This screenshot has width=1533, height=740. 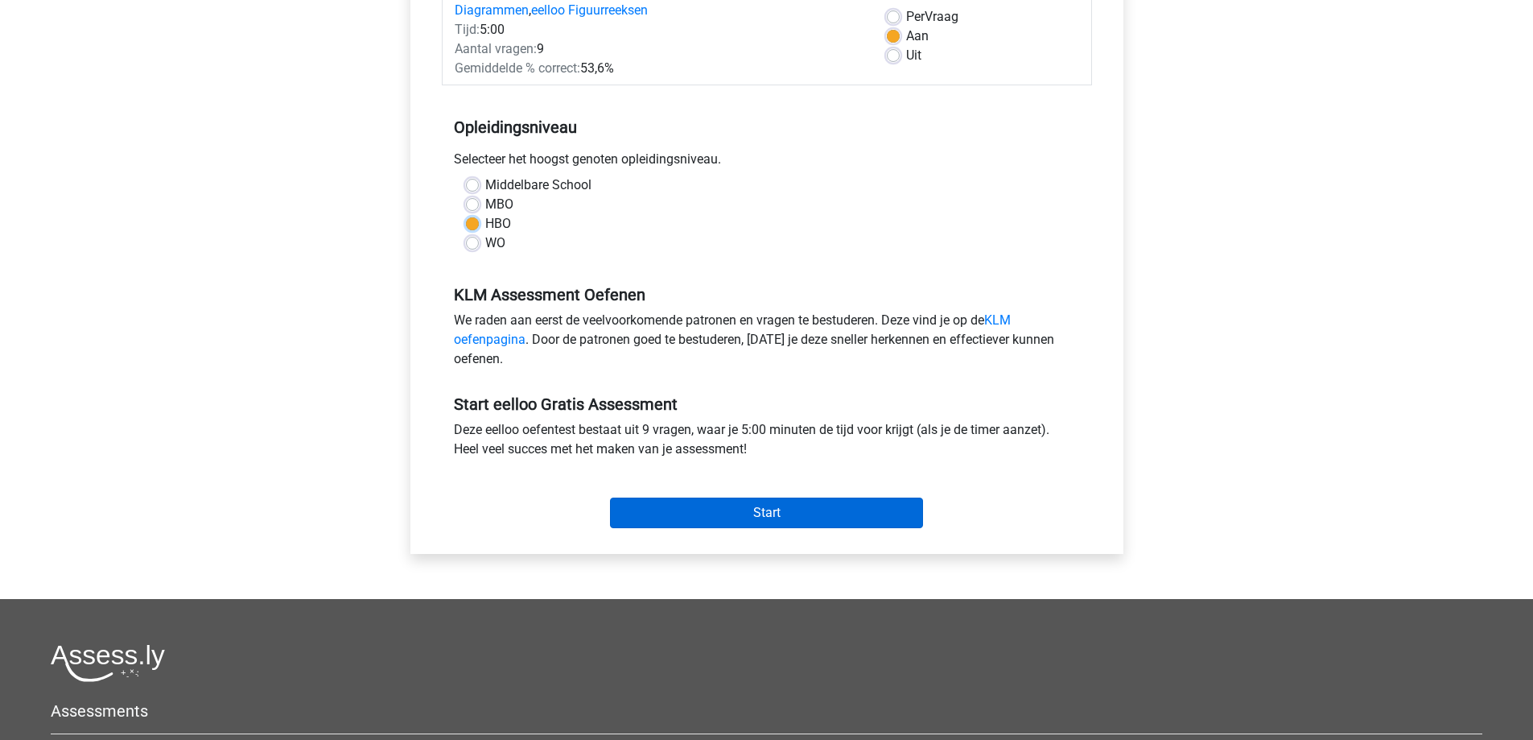 I want to click on label: WO, so click(x=495, y=243).